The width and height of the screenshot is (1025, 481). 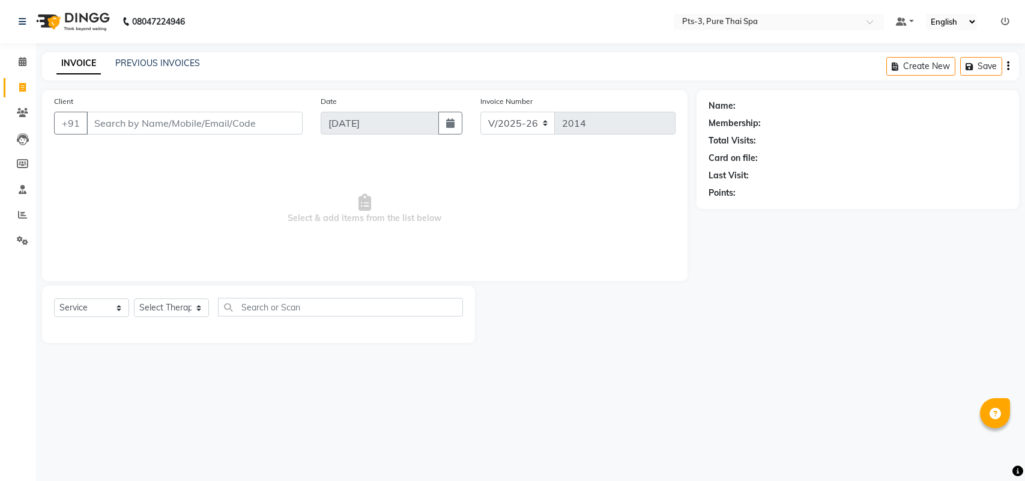 What do you see at coordinates (71, 123) in the screenshot?
I see `button: +91` at bounding box center [71, 123].